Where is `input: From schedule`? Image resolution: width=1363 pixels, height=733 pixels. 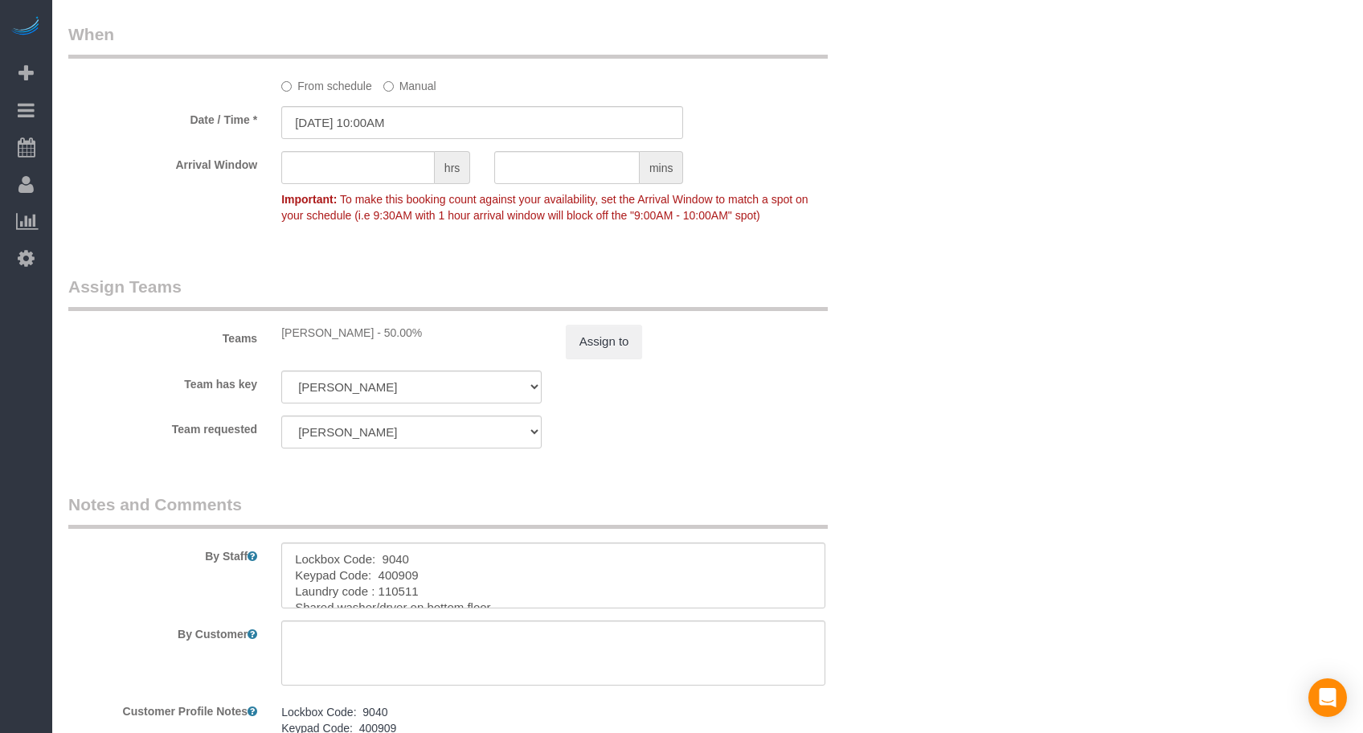
input: From schedule is located at coordinates (286, 86).